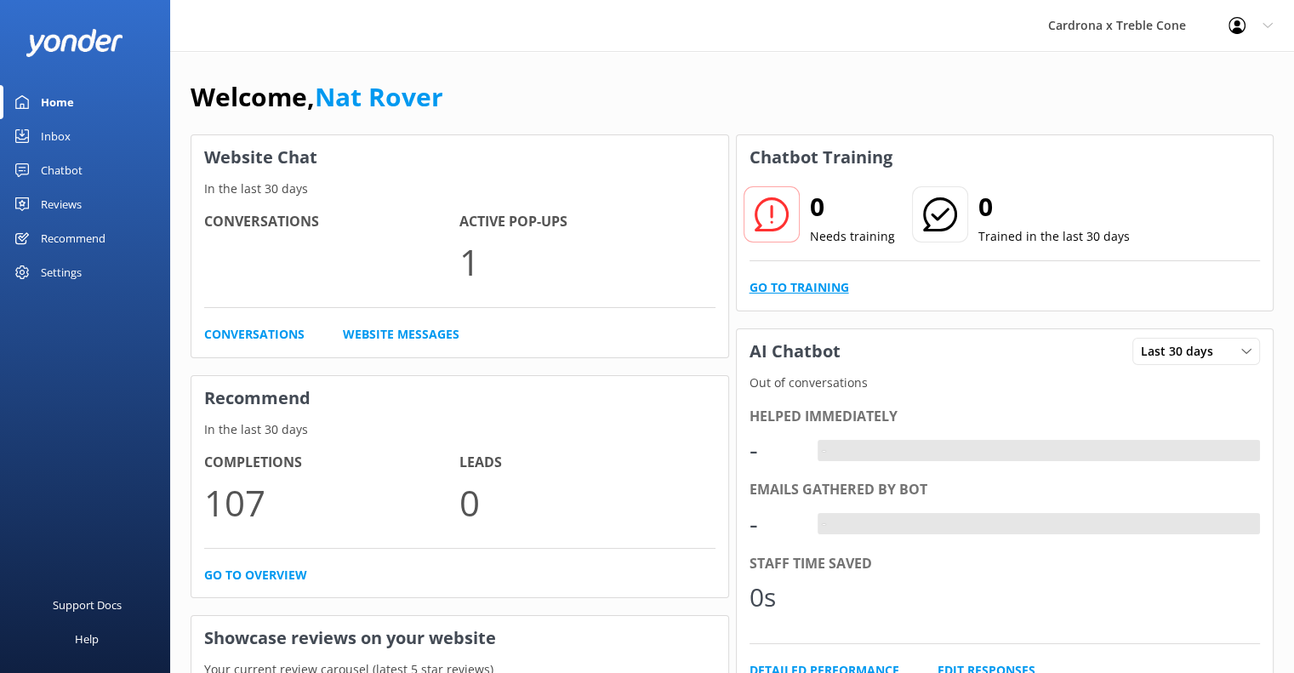  I want to click on p: 107, so click(332, 502).